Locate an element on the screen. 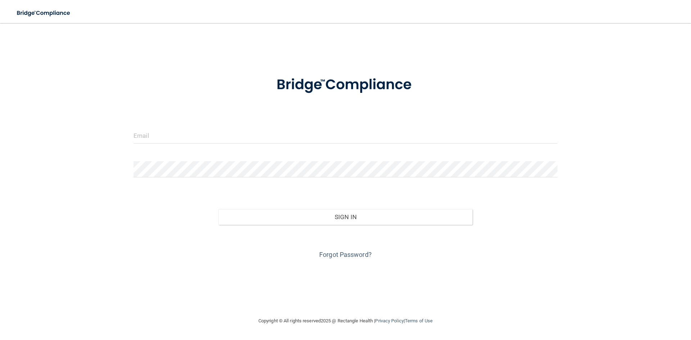 This screenshot has width=691, height=340. a: Privacy Policy is located at coordinates (389, 321).